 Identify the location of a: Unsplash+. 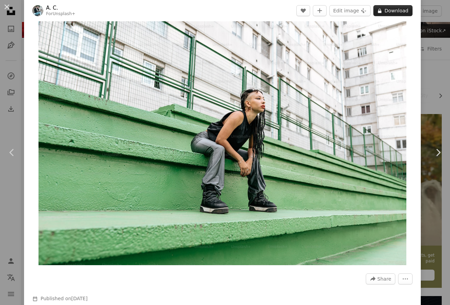
(64, 14).